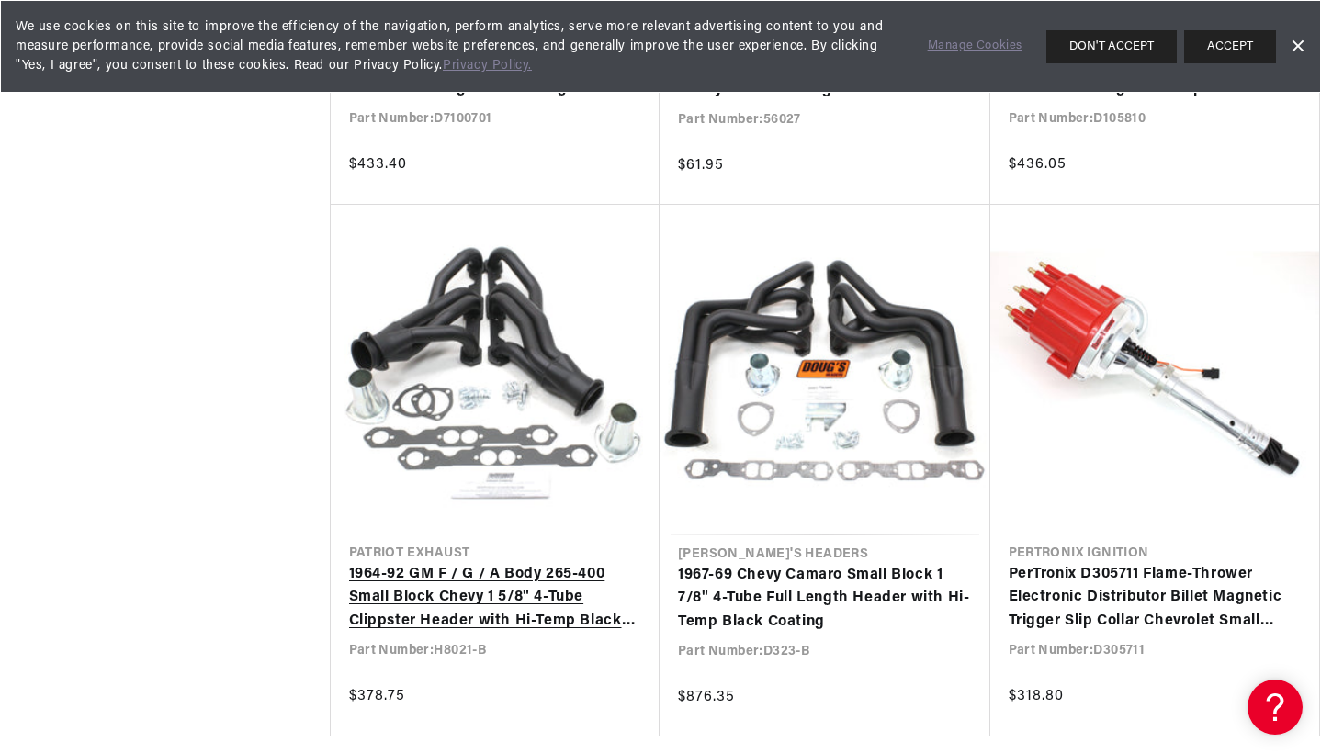 This screenshot has width=1321, height=753. Describe the element at coordinates (495, 65) in the screenshot. I see `a: PerTronix D7100701 Flame-Thrower Electronic Distributor Billet Chevrolet Small Block/Big Block wi...` at that location.